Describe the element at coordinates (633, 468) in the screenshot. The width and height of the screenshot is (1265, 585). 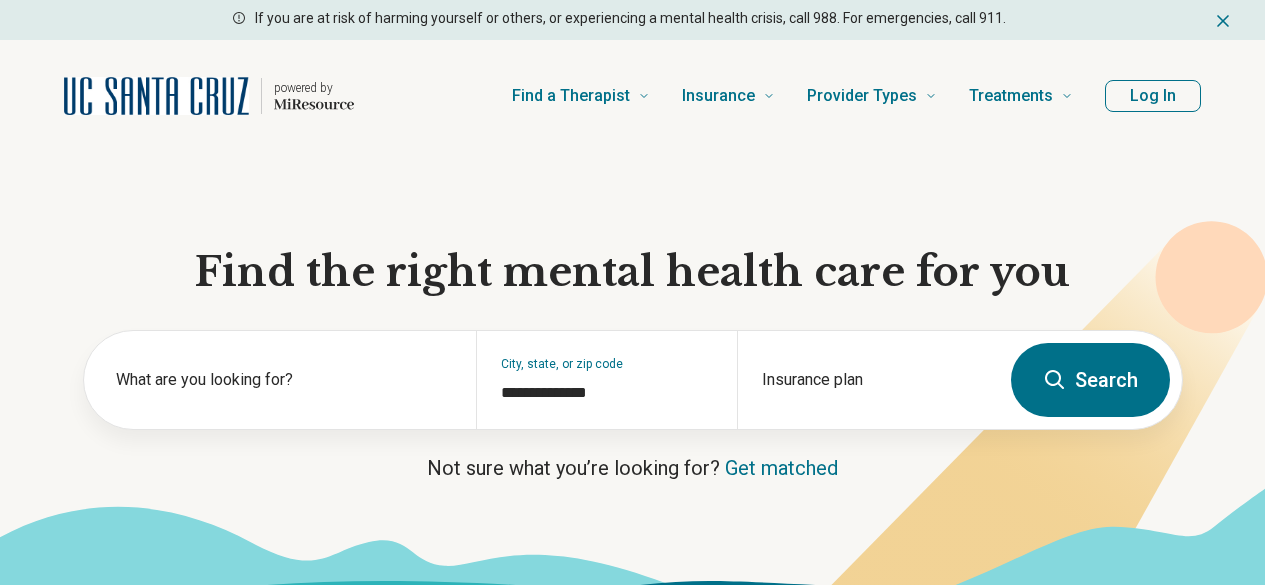
I see `p: Not sure what you’re looking for?` at that location.